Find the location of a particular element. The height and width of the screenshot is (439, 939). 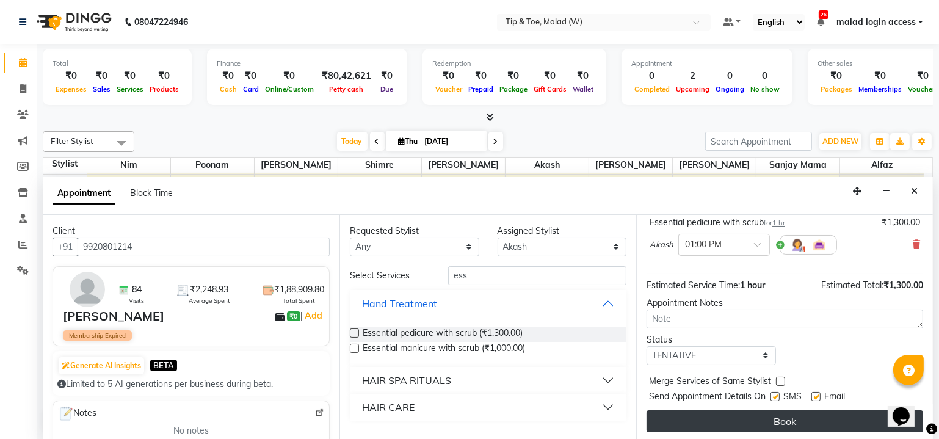

div: HAIR SPA RITUALS is located at coordinates (407, 381).